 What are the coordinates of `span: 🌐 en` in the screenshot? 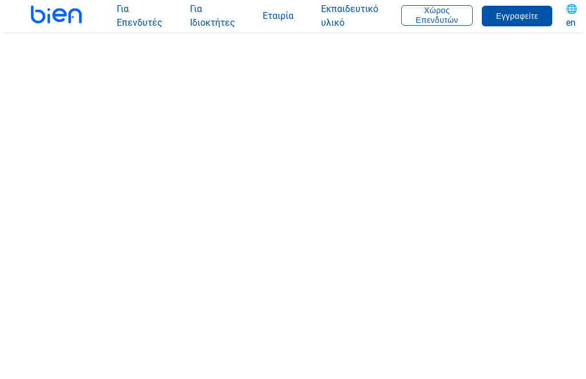 It's located at (572, 15).